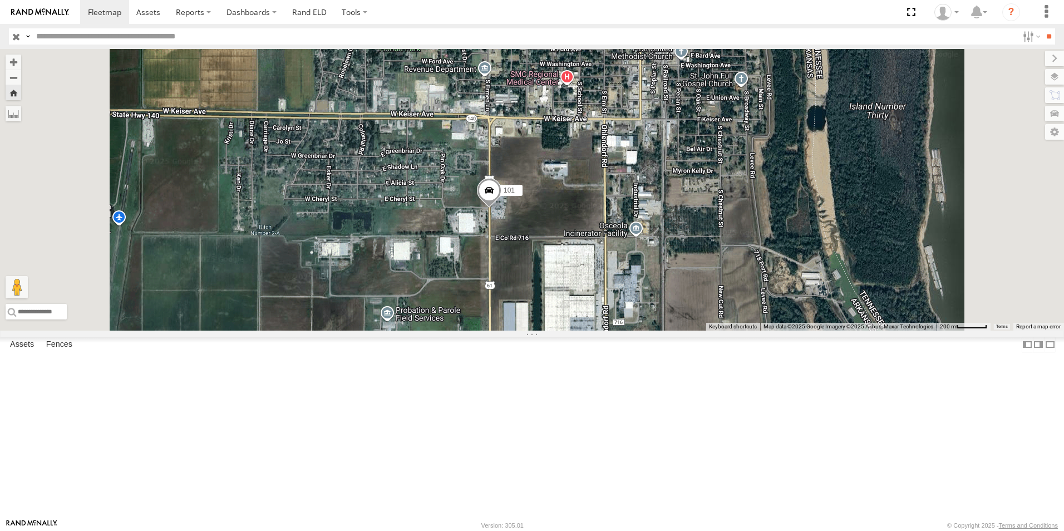 The image size is (1064, 531). Describe the element at coordinates (13, 77) in the screenshot. I see `button: Zoom out` at that location.